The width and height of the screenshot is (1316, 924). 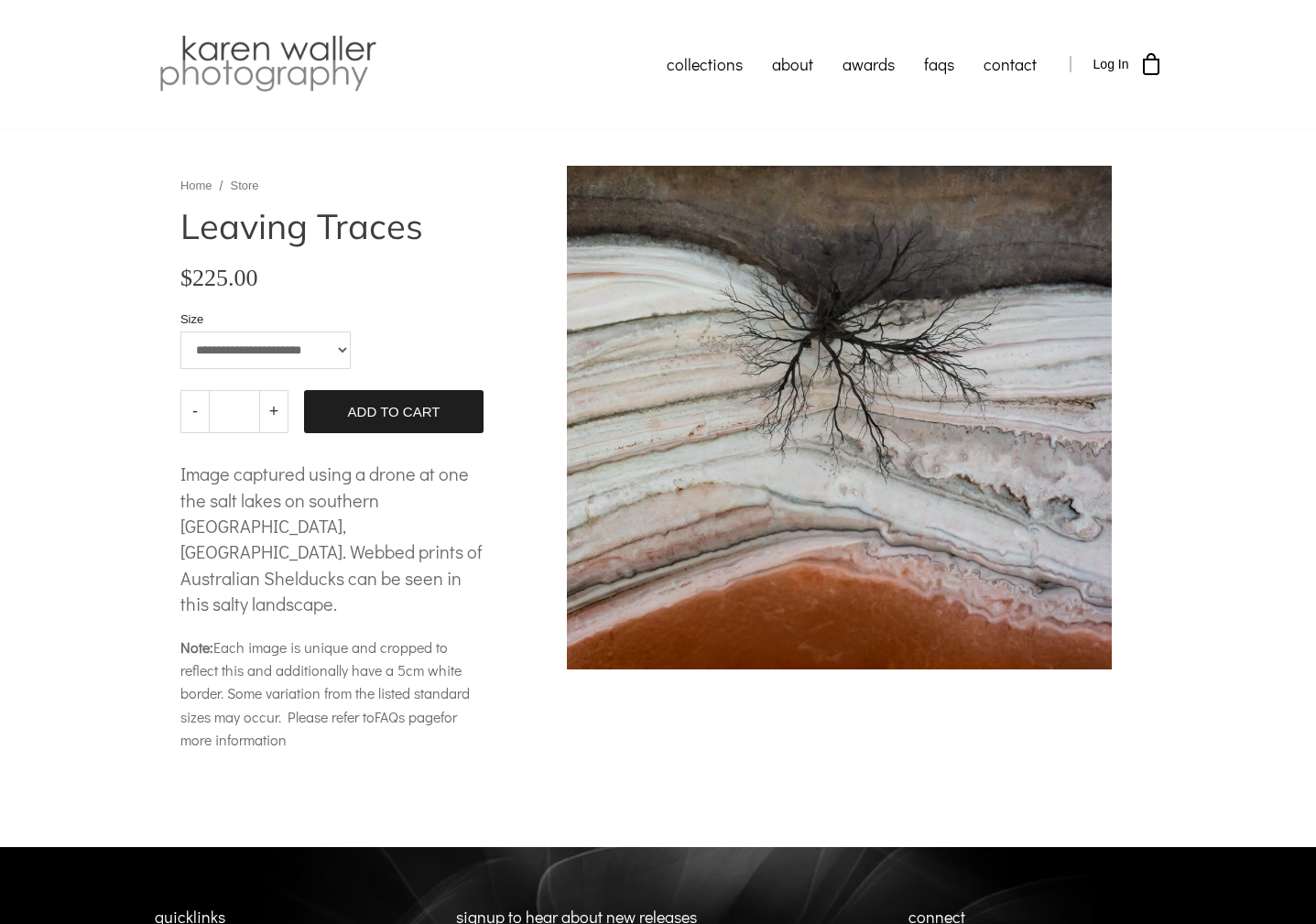 I want to click on span: Each image is unique and cropped to reflect this and additionally have a 5cm white border. Some v..., so click(x=325, y=681).